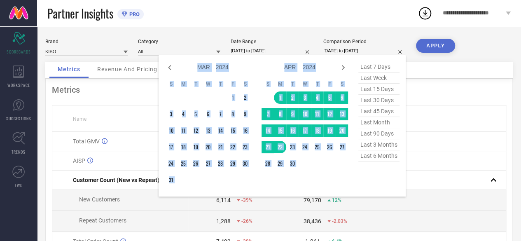  What do you see at coordinates (379, 100) in the screenshot?
I see `span: last 30 days` at bounding box center [379, 100].